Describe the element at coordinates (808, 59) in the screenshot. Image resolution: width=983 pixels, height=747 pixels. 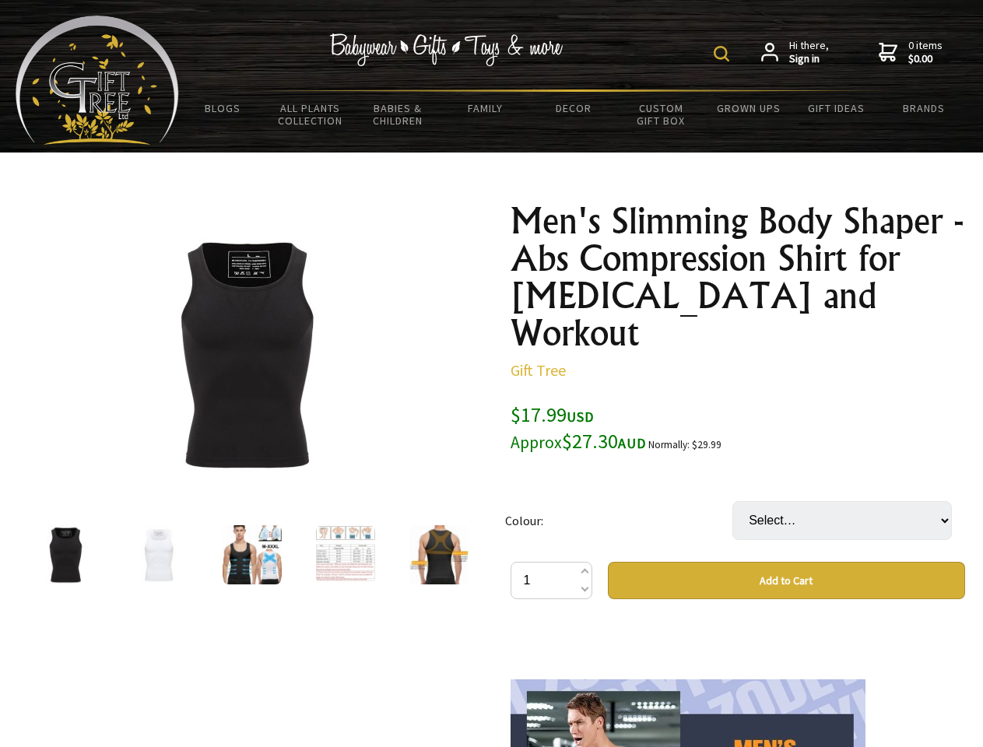
I see `strong: Sign in` at that location.